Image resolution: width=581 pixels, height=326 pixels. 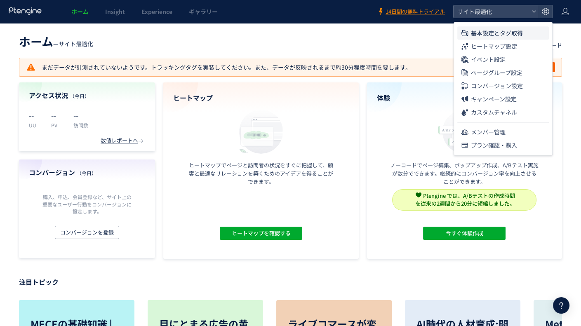 What do you see at coordinates (290, 282) in the screenshot?
I see `p: 注目トピック` at bounding box center [290, 282].